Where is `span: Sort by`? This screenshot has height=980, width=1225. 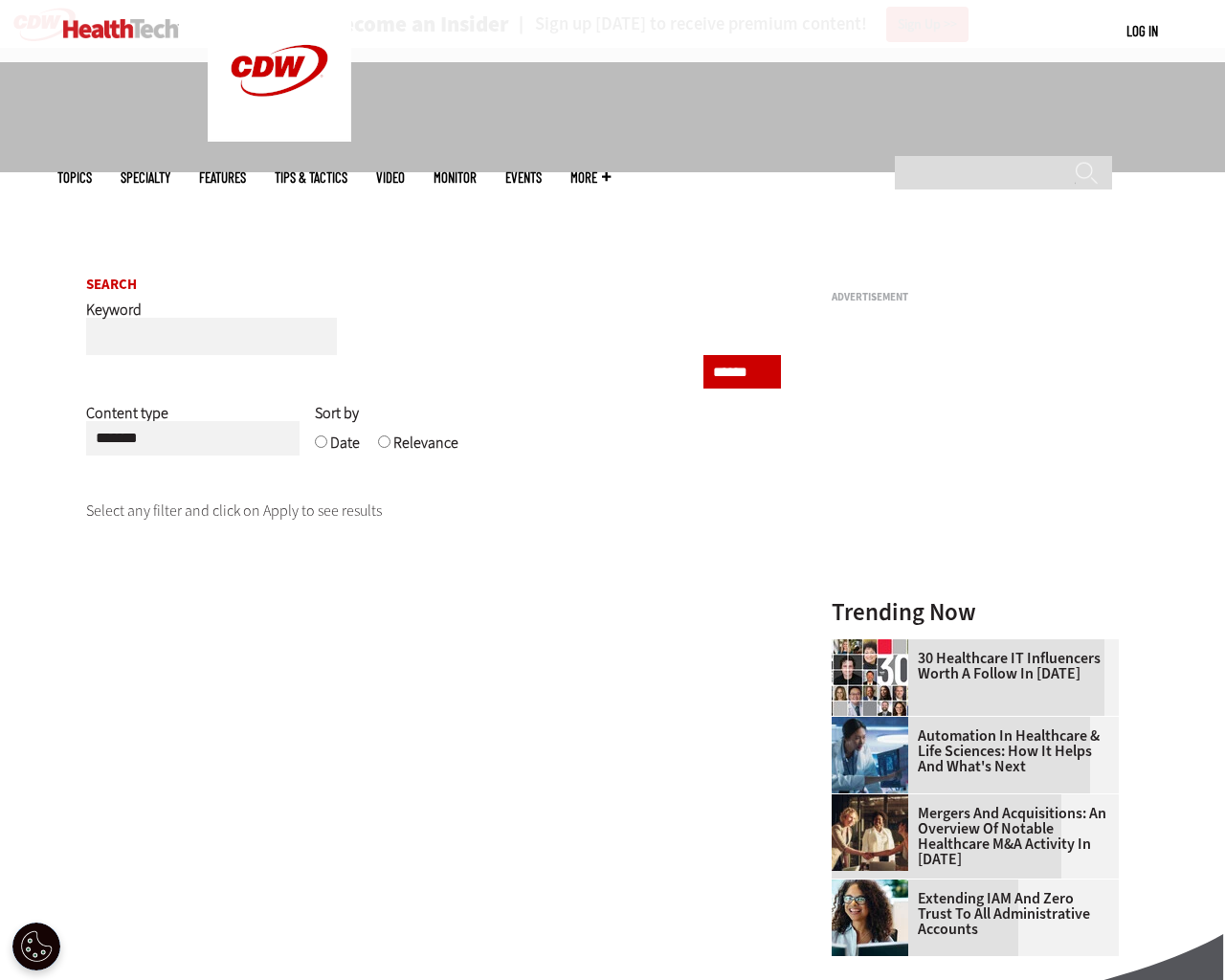 span: Sort by is located at coordinates (337, 413).